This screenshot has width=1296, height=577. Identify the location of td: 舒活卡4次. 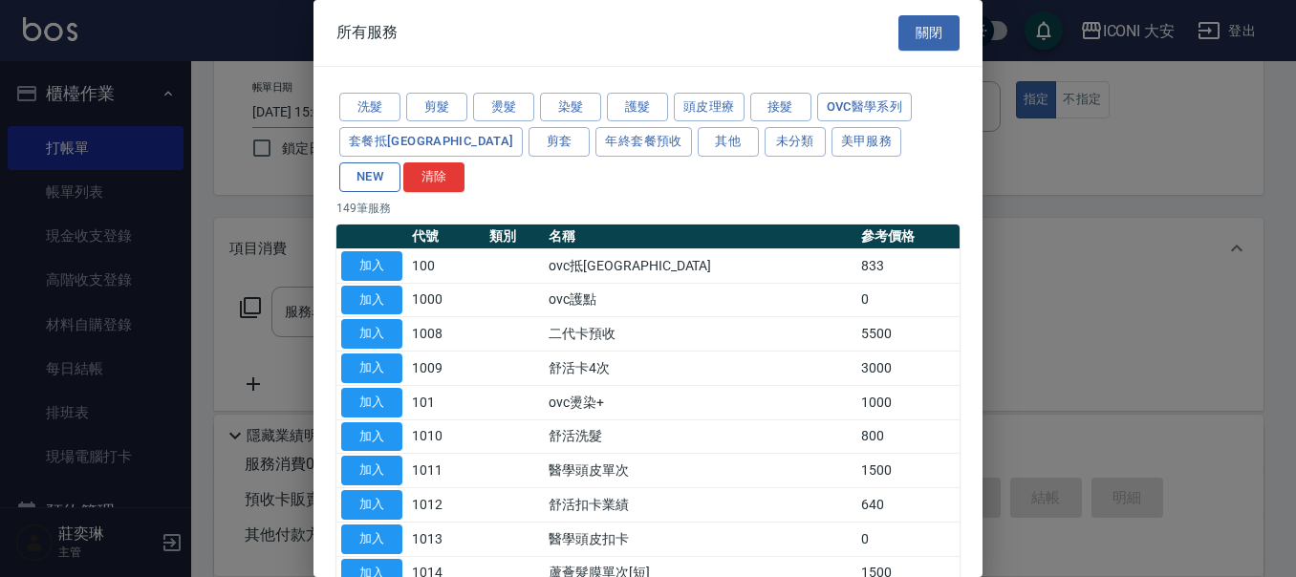
(700, 369).